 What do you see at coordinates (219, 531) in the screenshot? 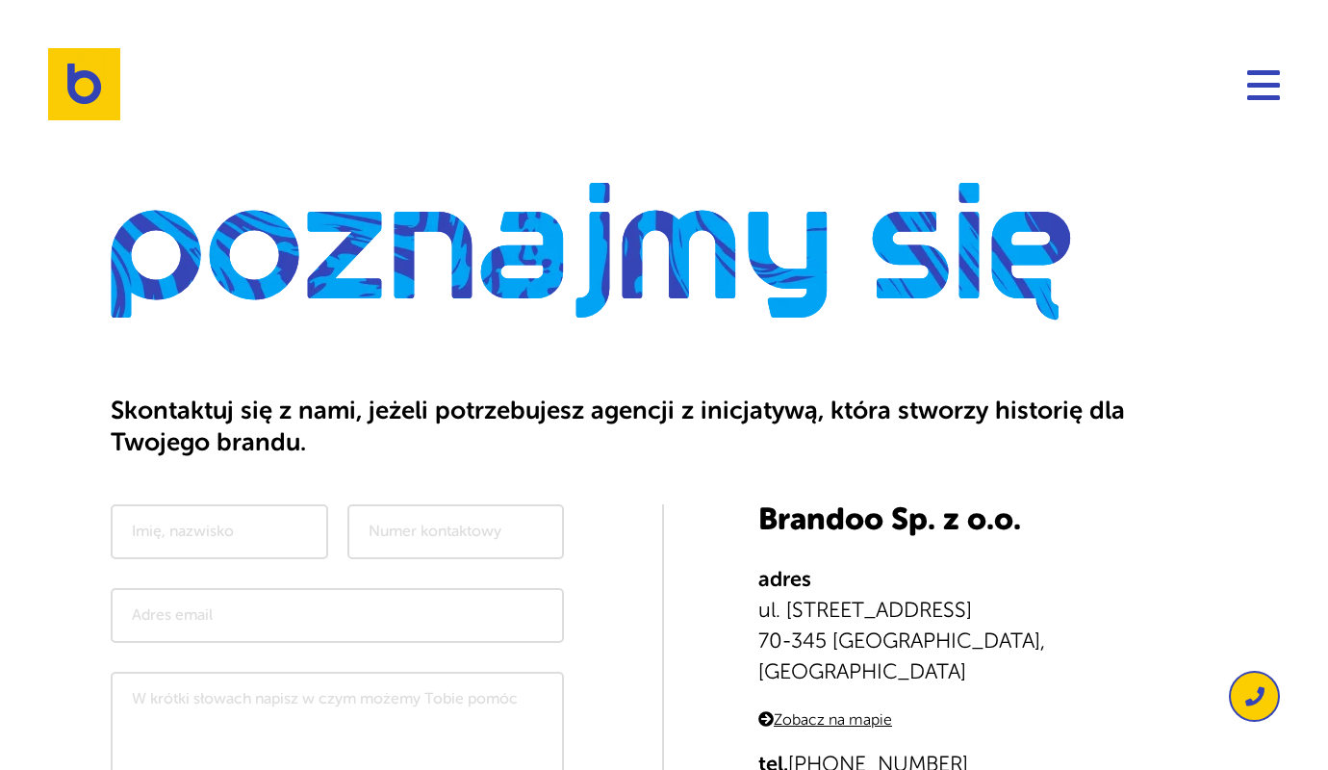
I see `input: Imię, nazwisko` at bounding box center [219, 531].